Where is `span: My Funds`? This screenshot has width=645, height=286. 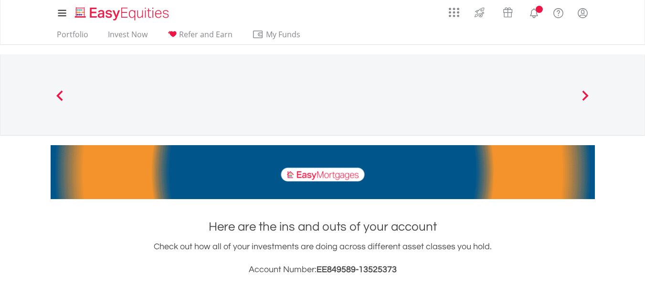 span: My Funds is located at coordinates (283, 34).